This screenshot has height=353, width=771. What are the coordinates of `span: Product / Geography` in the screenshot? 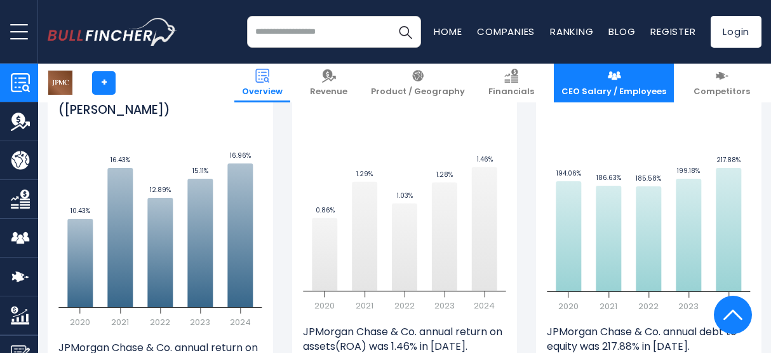 It's located at (418, 91).